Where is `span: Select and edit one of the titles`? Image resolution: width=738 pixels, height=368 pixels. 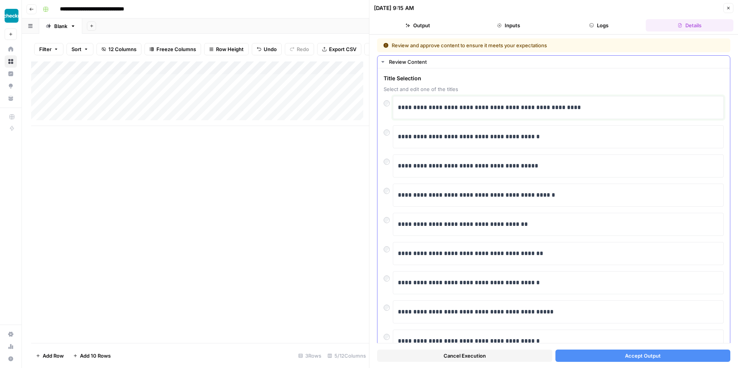 span: Select and edit one of the titles is located at coordinates (553, 89).